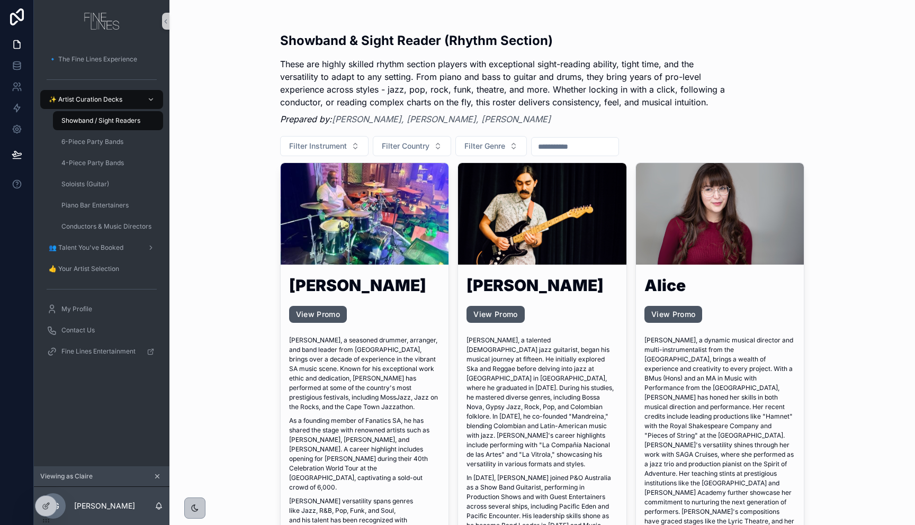 The height and width of the screenshot is (525, 915). I want to click on a: 4-Piece Party Bands, so click(108, 163).